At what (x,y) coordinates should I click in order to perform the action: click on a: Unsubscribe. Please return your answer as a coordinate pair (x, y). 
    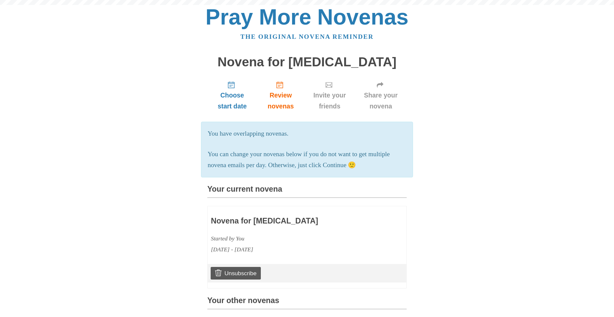
    Looking at the image, I should click on (235, 274).